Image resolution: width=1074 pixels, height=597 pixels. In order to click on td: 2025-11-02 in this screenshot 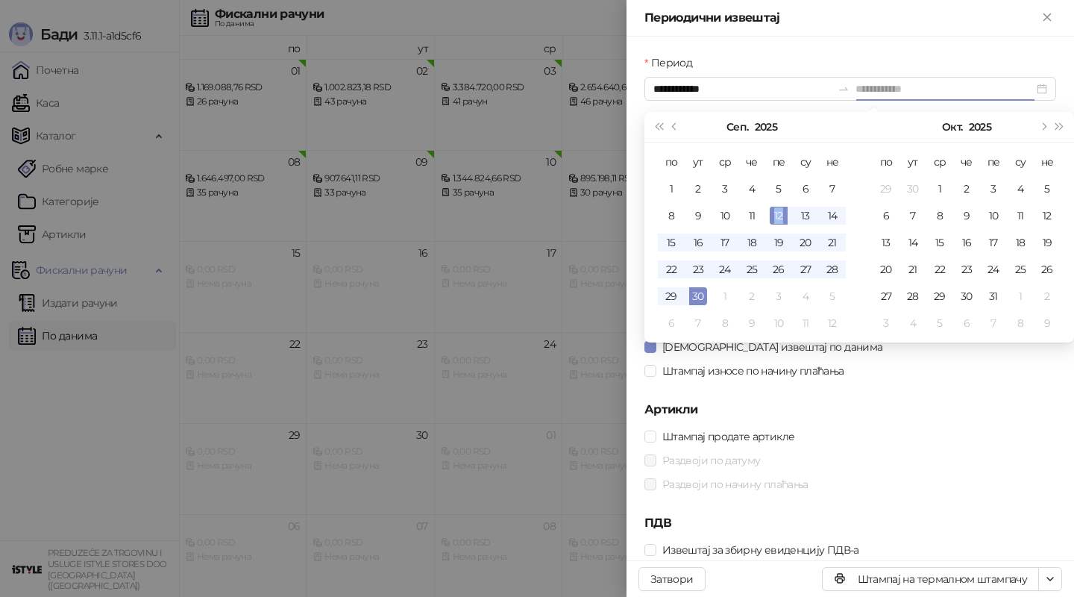, I will do `click(1047, 296)`.